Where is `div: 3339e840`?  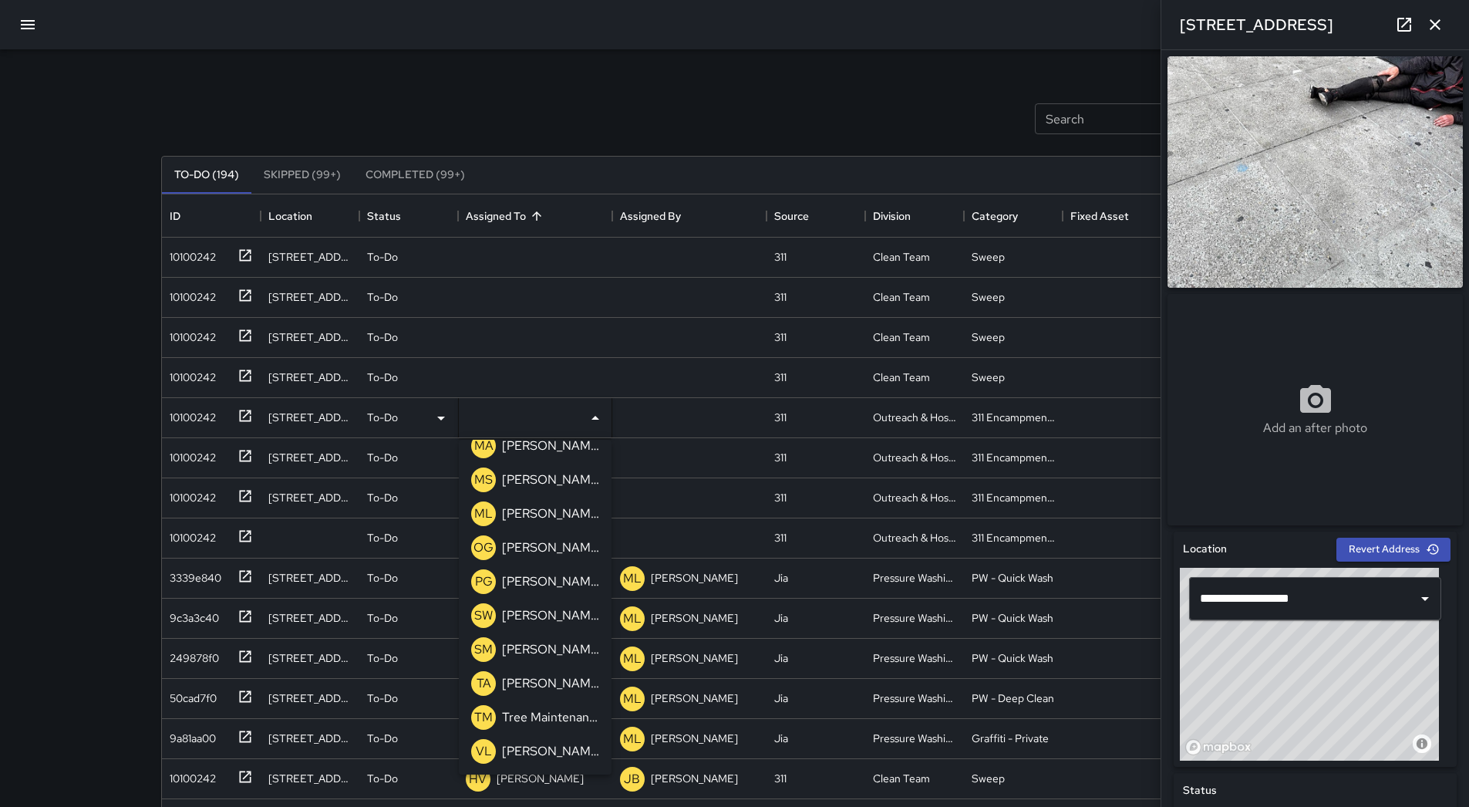 div: 3339e840 is located at coordinates (192, 575).